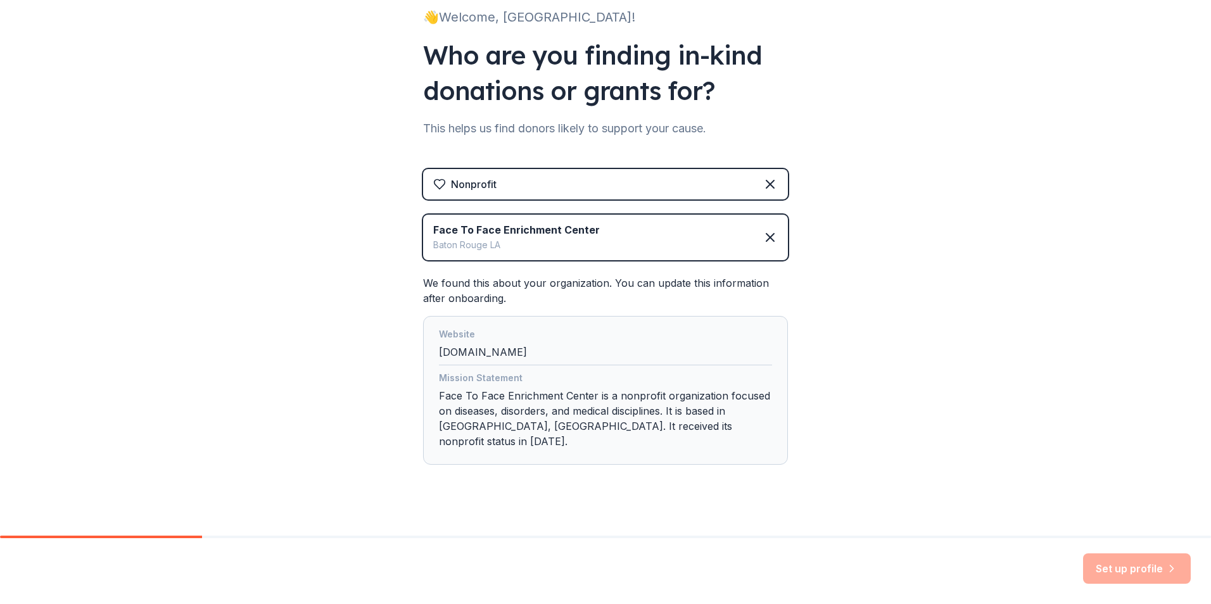  Describe the element at coordinates (606, 336) in the screenshot. I see `div: Website` at that location.